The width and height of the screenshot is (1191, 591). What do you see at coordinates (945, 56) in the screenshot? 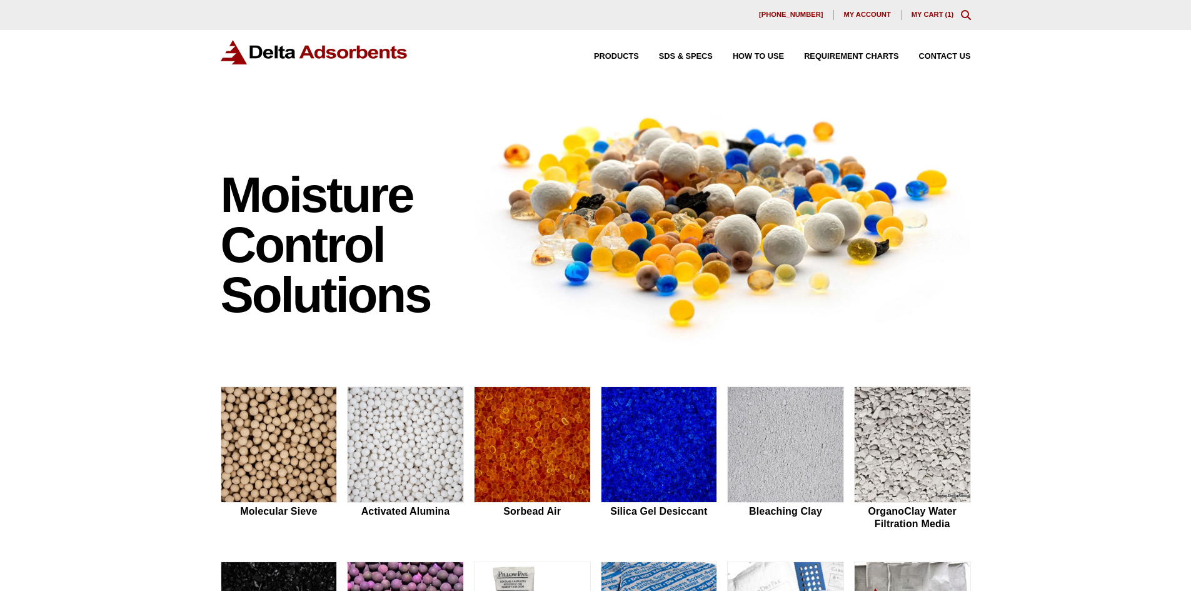
I see `span: Contact Us` at bounding box center [945, 56].